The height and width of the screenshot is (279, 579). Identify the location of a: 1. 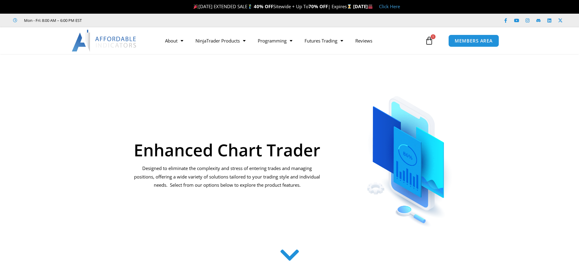
(429, 41).